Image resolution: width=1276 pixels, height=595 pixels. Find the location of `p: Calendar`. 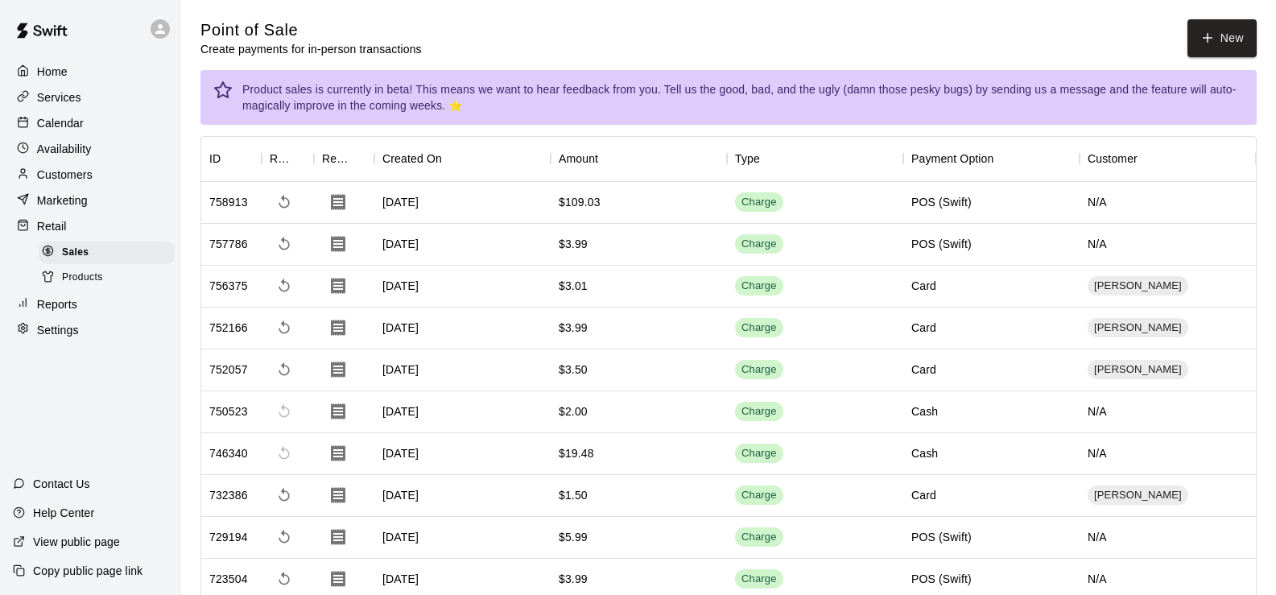

p: Calendar is located at coordinates (60, 123).